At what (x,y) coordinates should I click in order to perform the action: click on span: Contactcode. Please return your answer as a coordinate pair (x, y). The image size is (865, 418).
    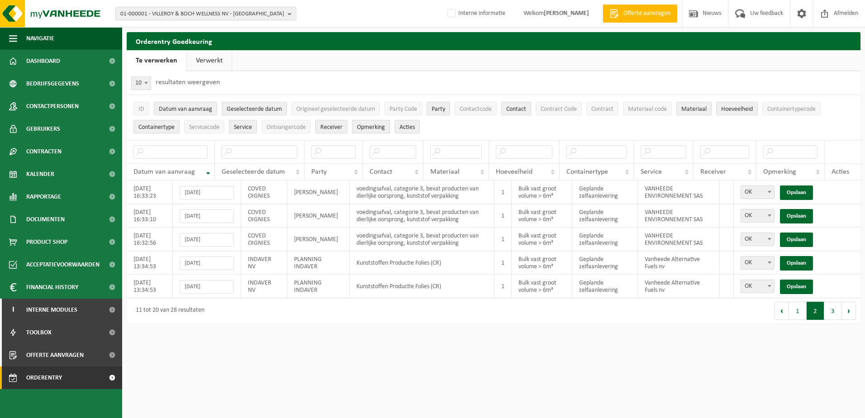
    Looking at the image, I should click on (476, 109).